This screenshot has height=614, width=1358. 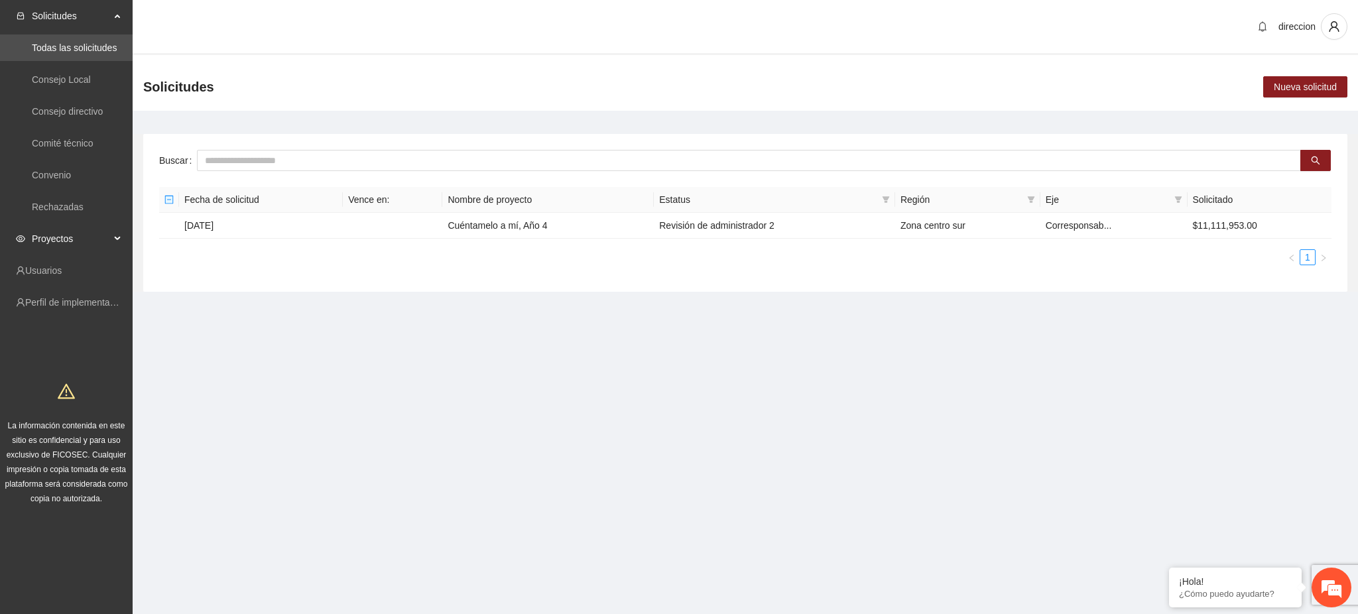 What do you see at coordinates (968, 225) in the screenshot?
I see `td: Zona centro sur` at bounding box center [968, 225].